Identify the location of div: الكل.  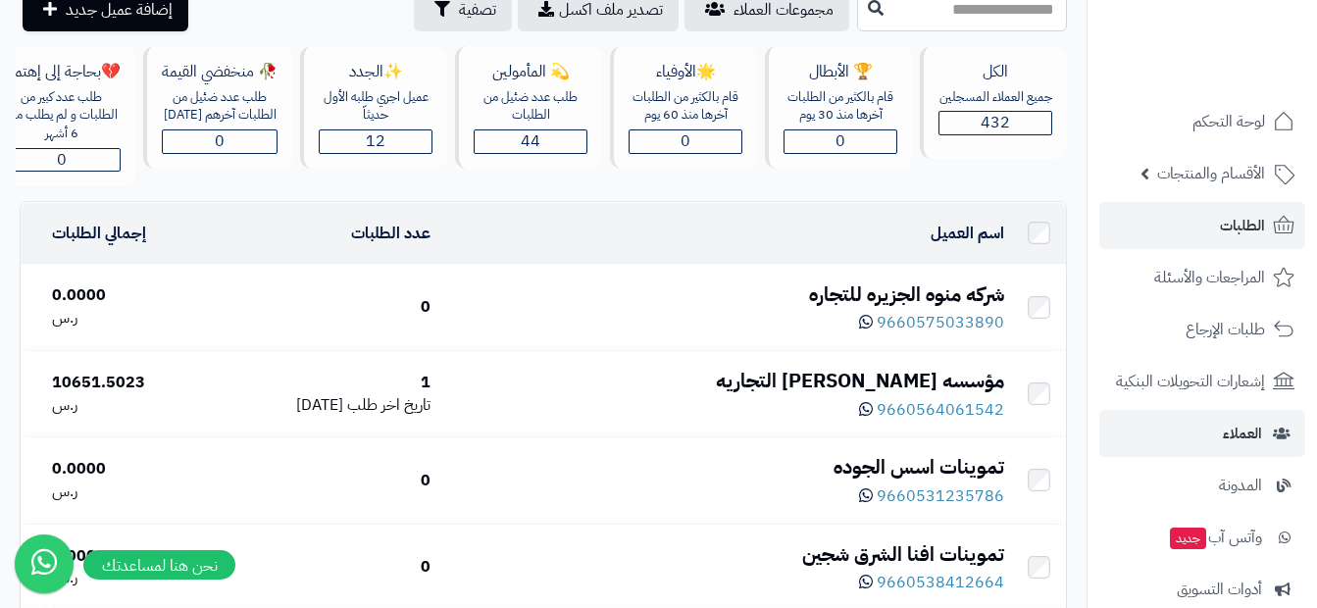
(996, 72).